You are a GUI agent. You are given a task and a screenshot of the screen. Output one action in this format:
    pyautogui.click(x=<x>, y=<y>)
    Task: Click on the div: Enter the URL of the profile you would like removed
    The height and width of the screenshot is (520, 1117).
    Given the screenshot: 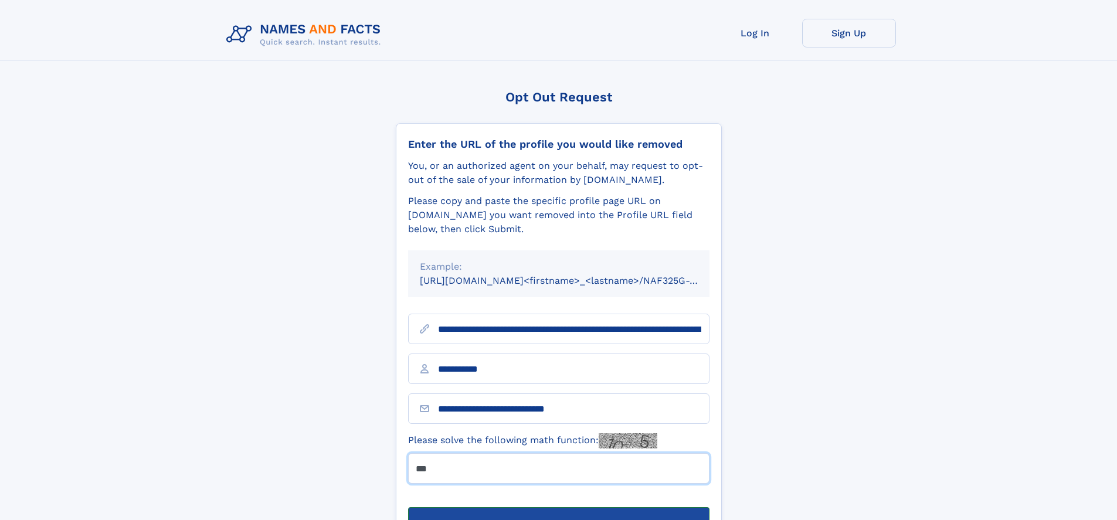 What is the action you would take?
    pyautogui.click(x=559, y=144)
    